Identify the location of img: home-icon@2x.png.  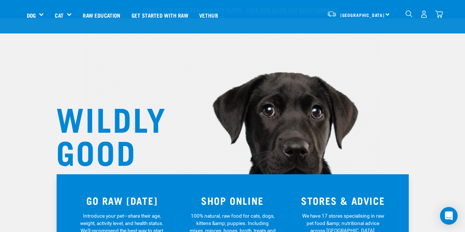
(439, 14).